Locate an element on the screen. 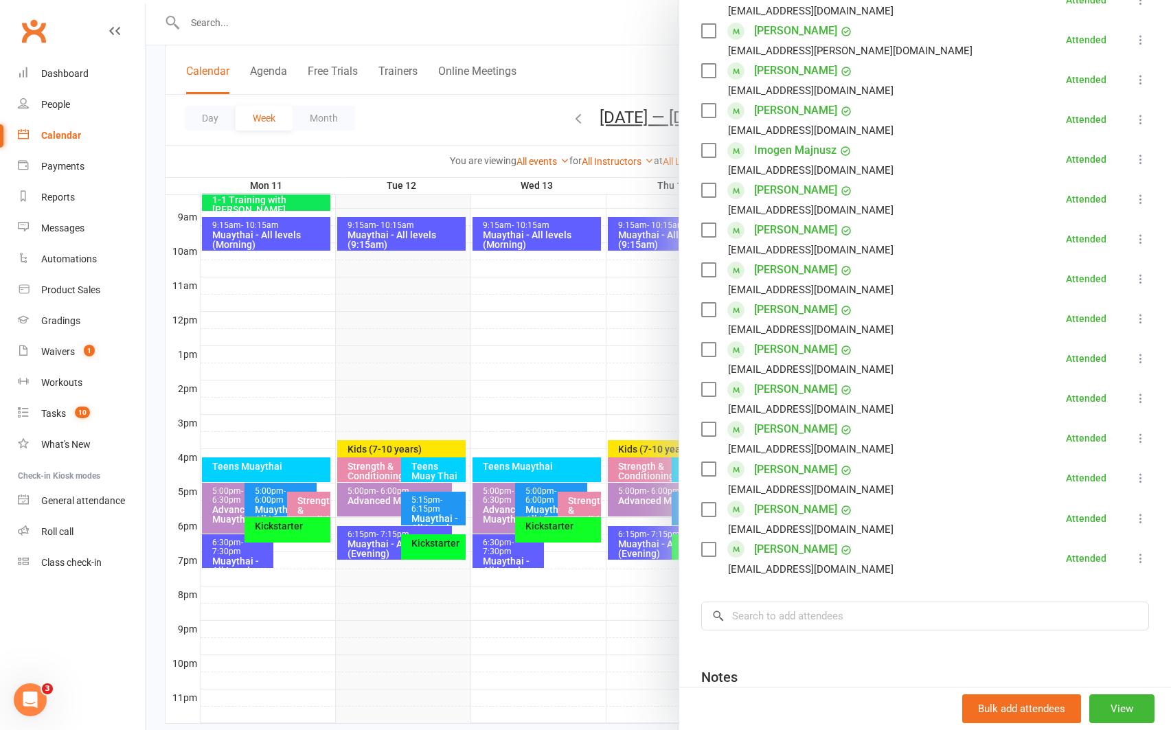 The height and width of the screenshot is (730, 1171). span: 3 is located at coordinates (47, 689).